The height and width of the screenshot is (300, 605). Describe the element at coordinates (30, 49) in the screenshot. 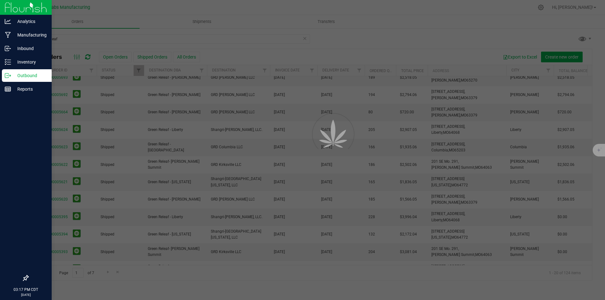

I see `p: Inbound` at that location.